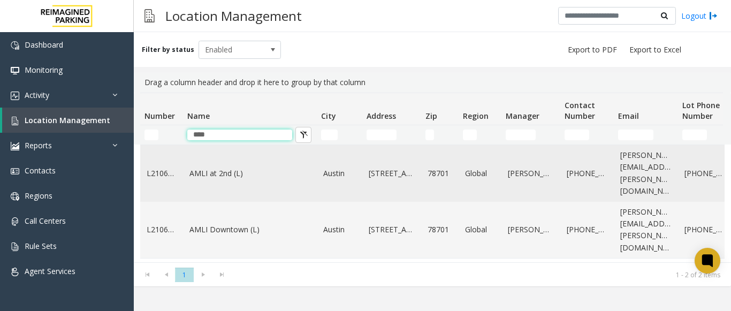  Describe the element at coordinates (328, 116) in the screenshot. I see `span: City` at that location.